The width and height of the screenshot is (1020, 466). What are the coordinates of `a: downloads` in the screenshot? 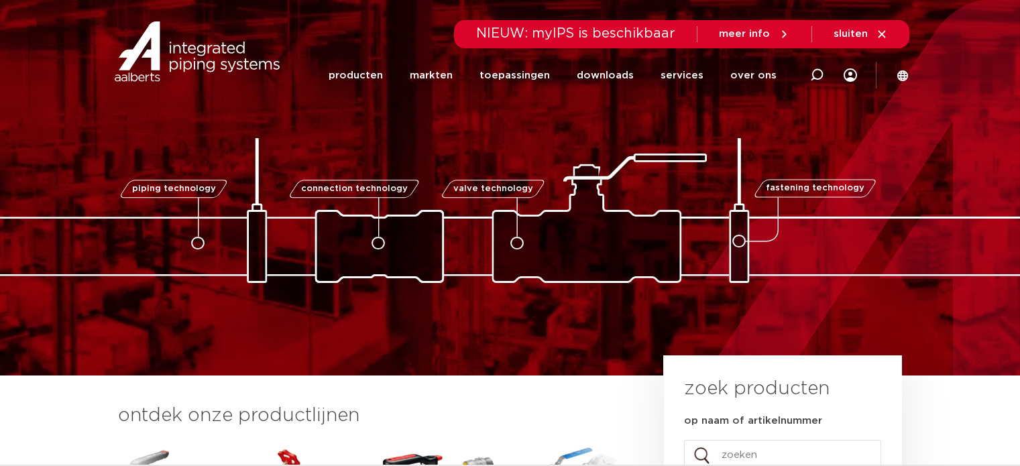 It's located at (605, 75).